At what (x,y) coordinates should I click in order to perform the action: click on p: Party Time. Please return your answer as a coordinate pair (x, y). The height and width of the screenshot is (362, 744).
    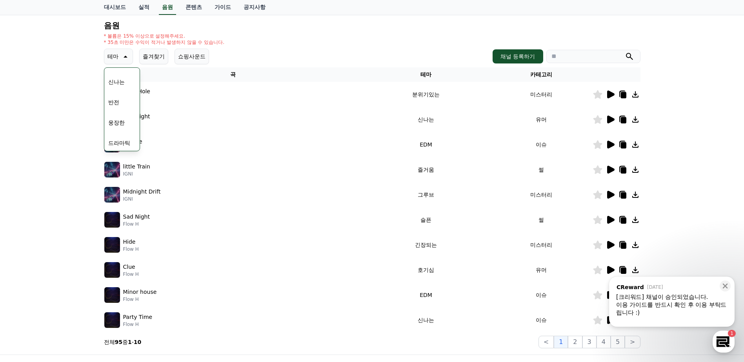
    Looking at the image, I should click on (138, 317).